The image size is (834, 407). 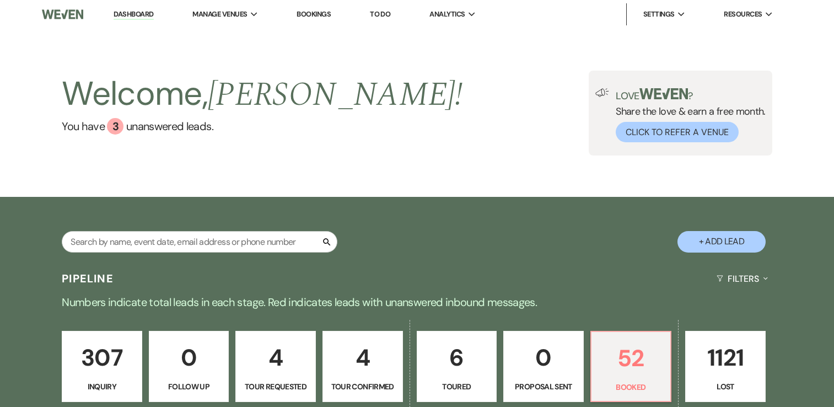 I want to click on p: 52, so click(x=631, y=358).